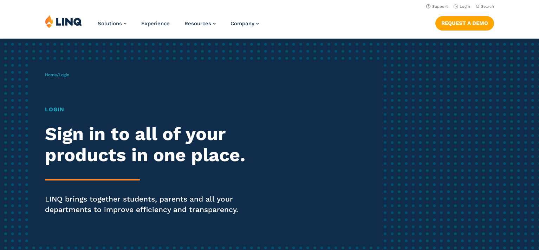 Image resolution: width=539 pixels, height=250 pixels. What do you see at coordinates (155, 24) in the screenshot?
I see `a: Experience` at bounding box center [155, 24].